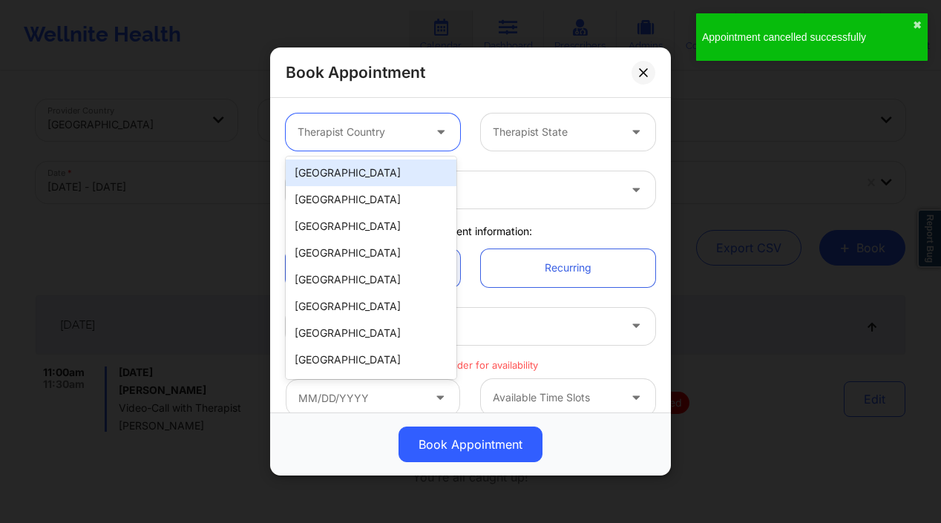 Image resolution: width=941 pixels, height=523 pixels. Describe the element at coordinates (470, 231) in the screenshot. I see `div: Appointment information:` at that location.